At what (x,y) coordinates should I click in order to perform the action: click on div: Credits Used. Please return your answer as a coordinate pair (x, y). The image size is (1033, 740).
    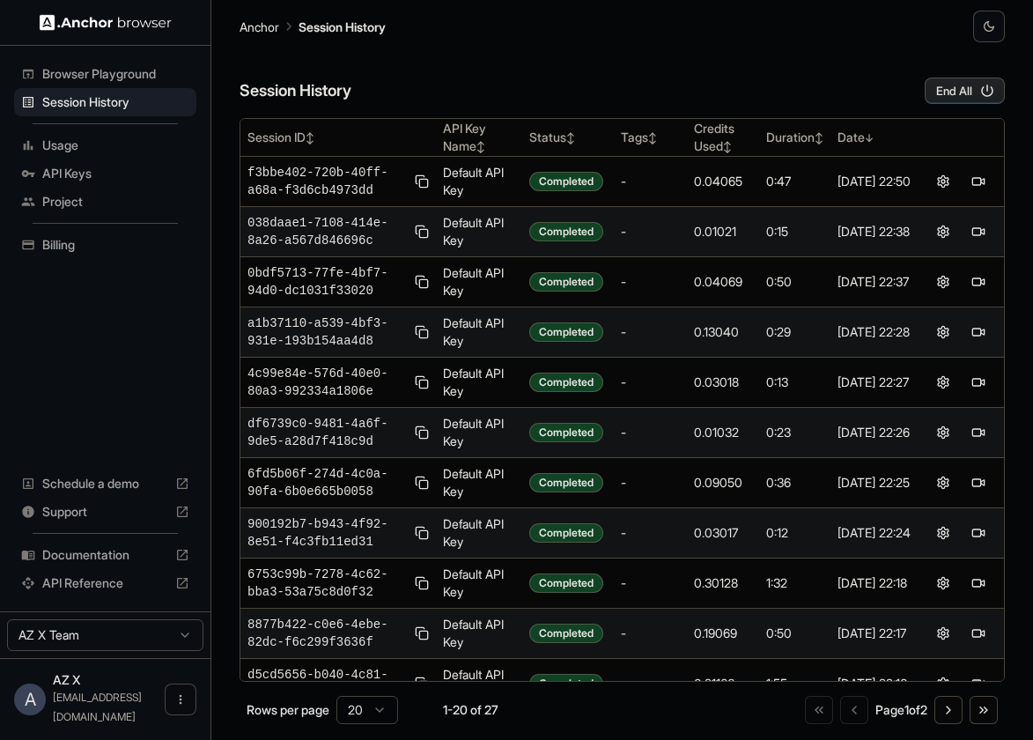
    Looking at the image, I should click on (722, 137).